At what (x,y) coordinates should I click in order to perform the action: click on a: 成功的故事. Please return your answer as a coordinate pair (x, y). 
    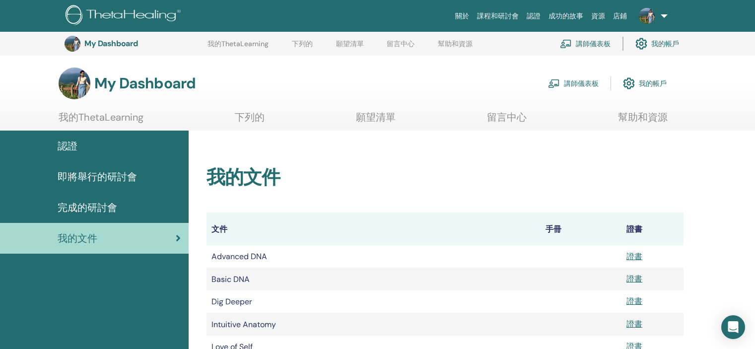
    Looking at the image, I should click on (566, 16).